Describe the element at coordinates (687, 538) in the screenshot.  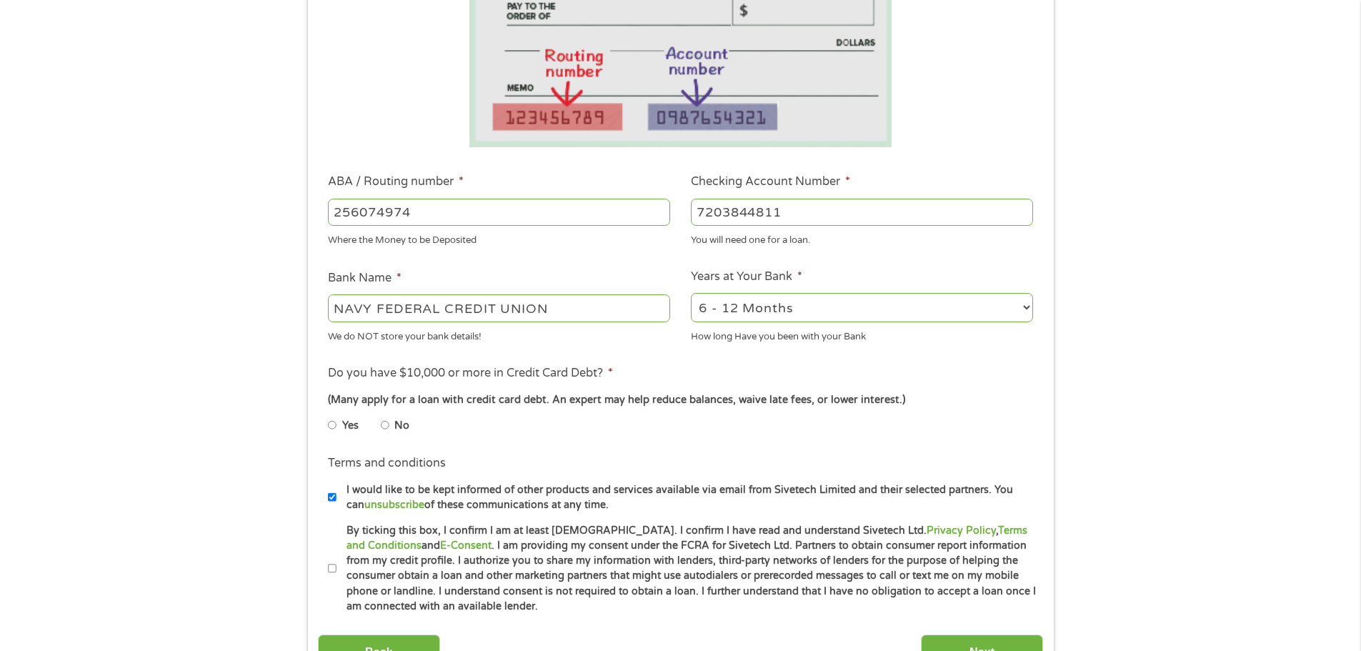
I see `a: Terms and Conditions` at that location.